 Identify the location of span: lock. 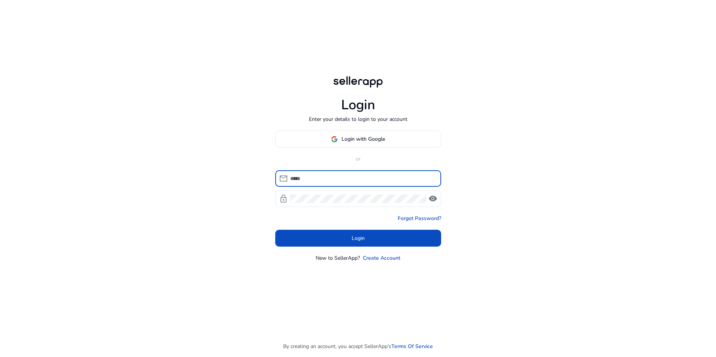
(283, 199).